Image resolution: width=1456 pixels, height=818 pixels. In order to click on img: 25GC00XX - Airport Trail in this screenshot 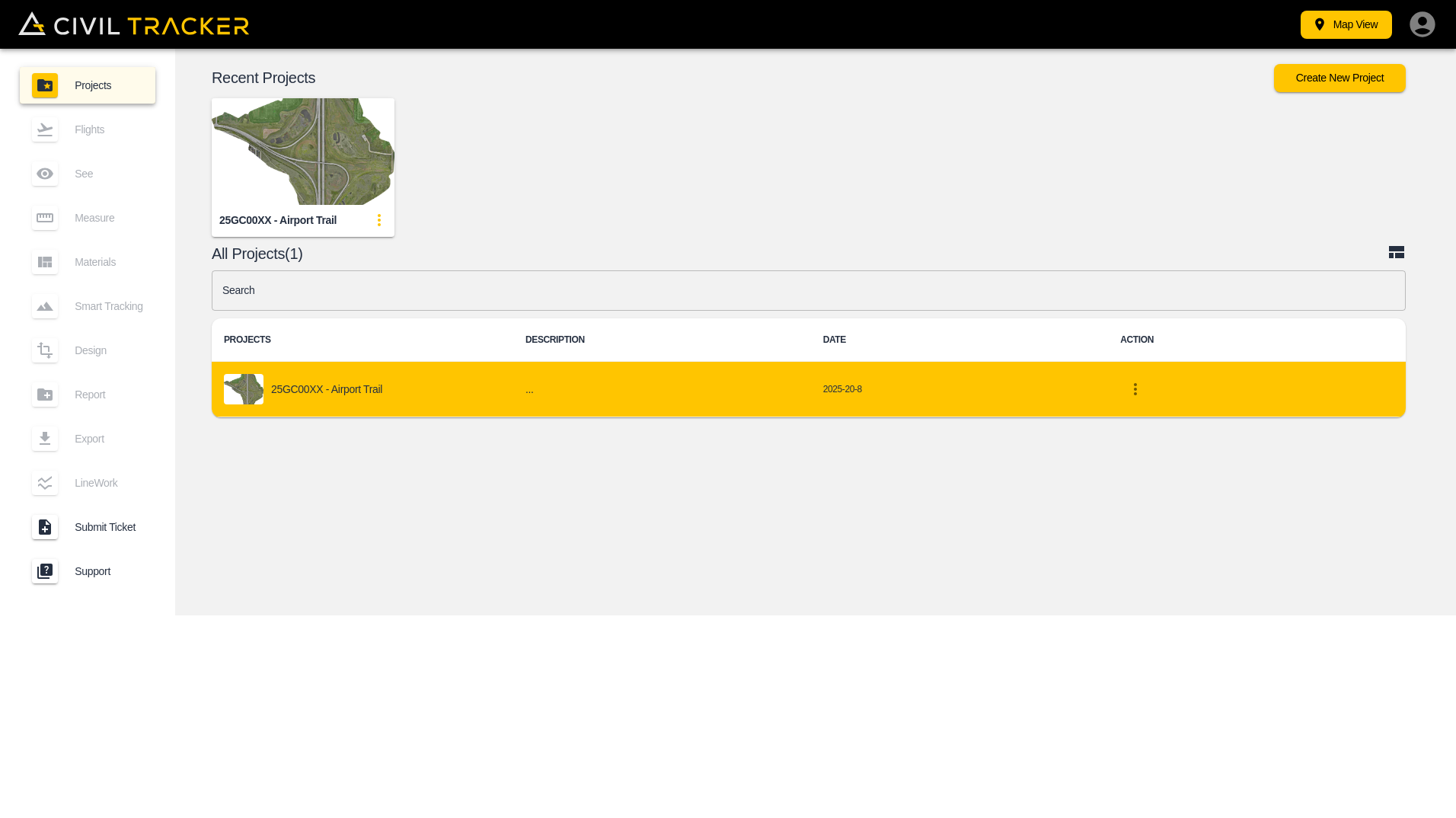, I will do `click(304, 152)`.